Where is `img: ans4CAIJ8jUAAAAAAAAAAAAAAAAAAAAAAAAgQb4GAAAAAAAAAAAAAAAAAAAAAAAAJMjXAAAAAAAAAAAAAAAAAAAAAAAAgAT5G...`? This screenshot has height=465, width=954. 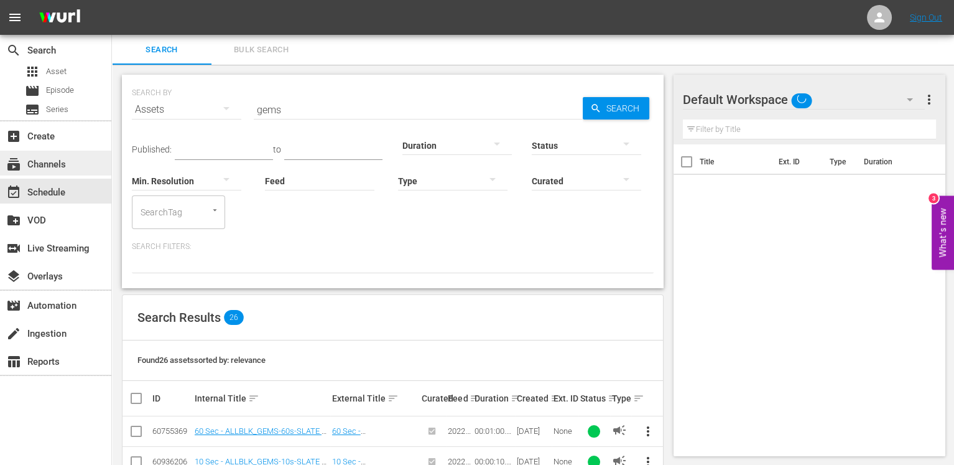 img: ans4CAIJ8jUAAAAAAAAAAAAAAAAAAAAAAAAgQb4GAAAAAAAAAAAAAAAAAAAAAAAAJMjXAAAAAAAAAAAAAAAAAAAAAAAAgAT5G... is located at coordinates (60, 17).